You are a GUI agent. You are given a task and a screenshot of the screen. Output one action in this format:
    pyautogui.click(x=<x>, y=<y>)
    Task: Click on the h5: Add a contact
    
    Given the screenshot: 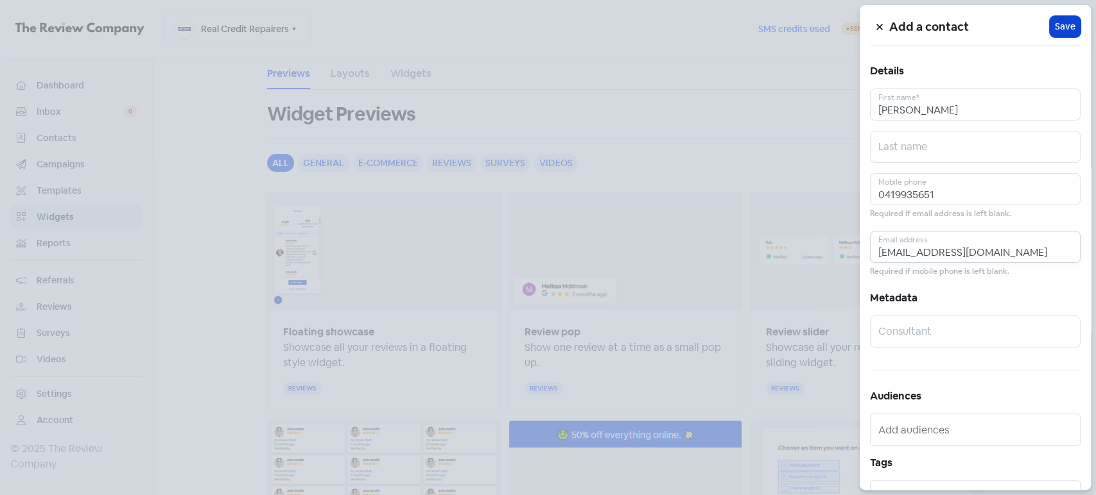 What is the action you would take?
    pyautogui.click(x=969, y=27)
    